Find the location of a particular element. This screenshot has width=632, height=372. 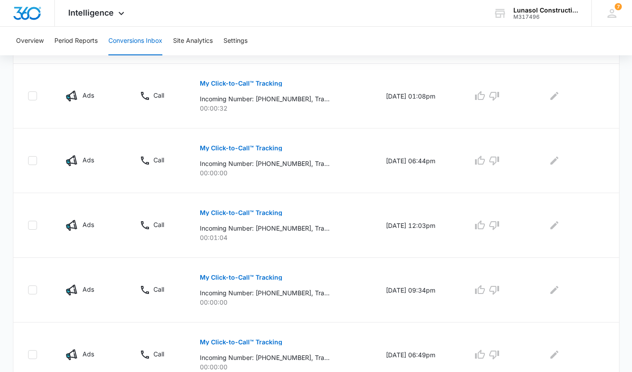

p: 00:01:04 is located at coordinates (282, 237).